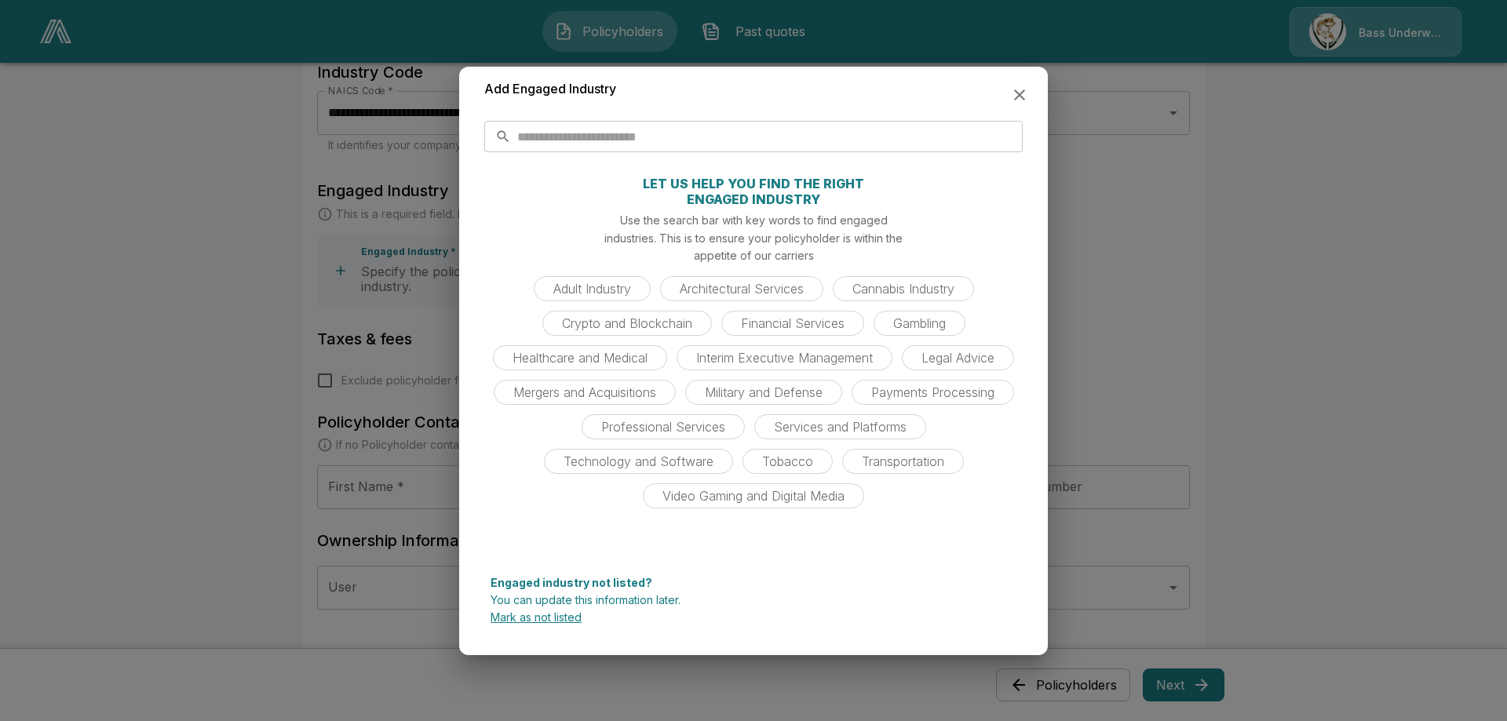  I want to click on div: Professional Services, so click(663, 427).